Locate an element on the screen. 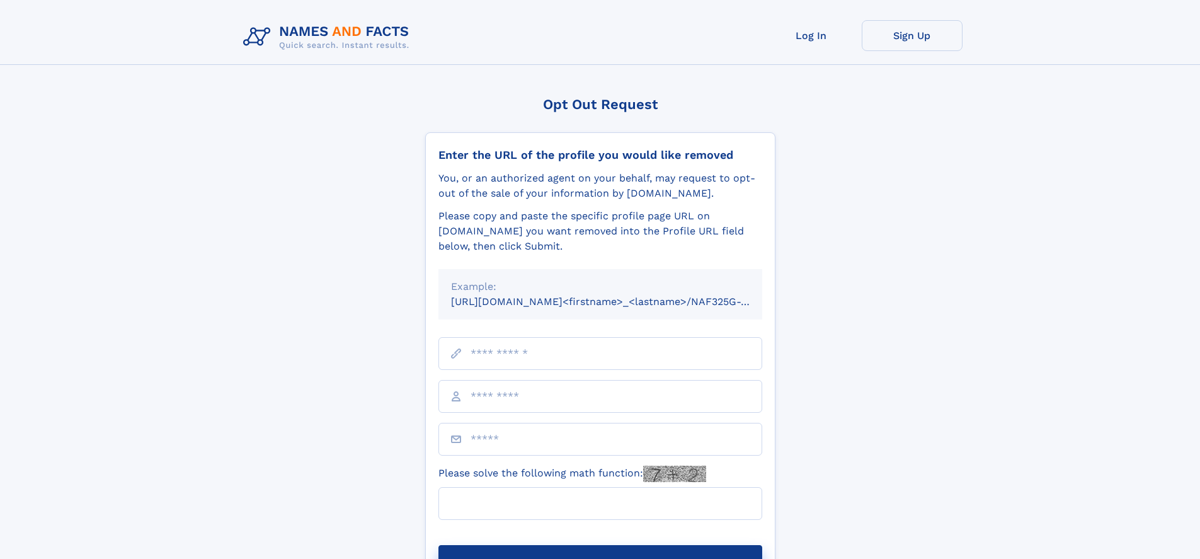 This screenshot has width=1200, height=559. div: Example: is located at coordinates (600, 287).